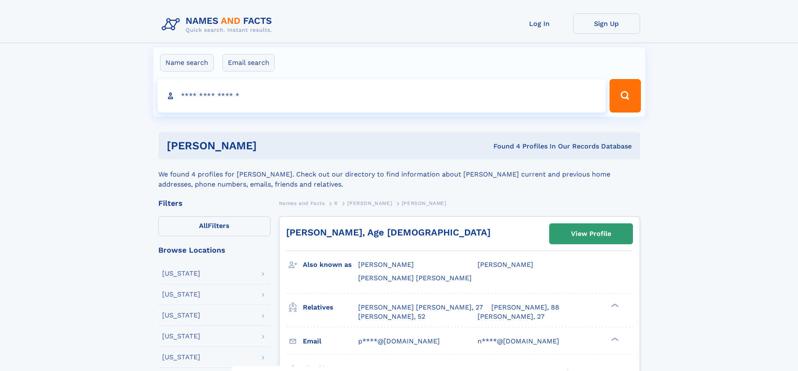 Image resolution: width=798 pixels, height=371 pixels. Describe the element at coordinates (214, 204) in the screenshot. I see `div: Filters` at that location.